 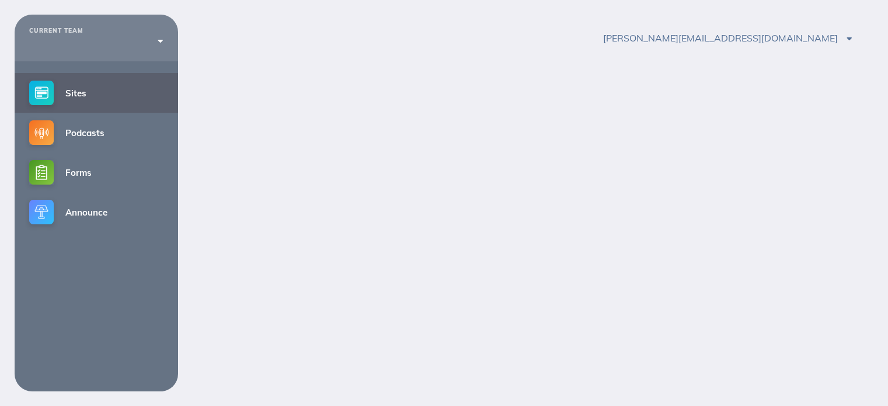 I want to click on img: announce-small@2x.png, so click(x=41, y=212).